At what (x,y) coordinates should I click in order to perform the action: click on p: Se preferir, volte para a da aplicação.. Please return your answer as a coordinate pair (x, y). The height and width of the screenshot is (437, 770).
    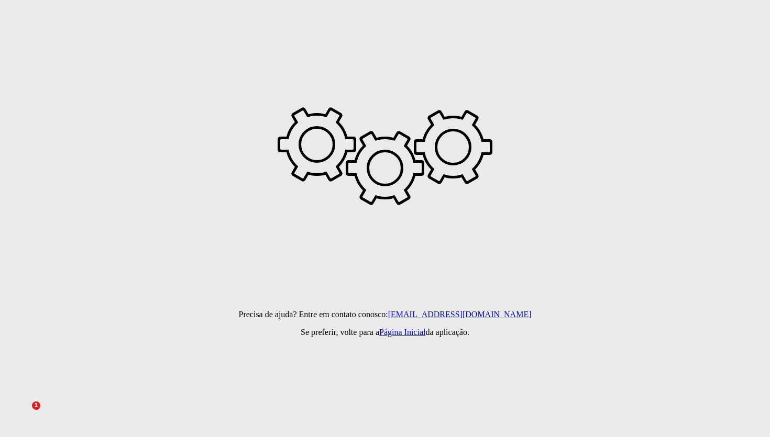
    Looking at the image, I should click on (385, 333).